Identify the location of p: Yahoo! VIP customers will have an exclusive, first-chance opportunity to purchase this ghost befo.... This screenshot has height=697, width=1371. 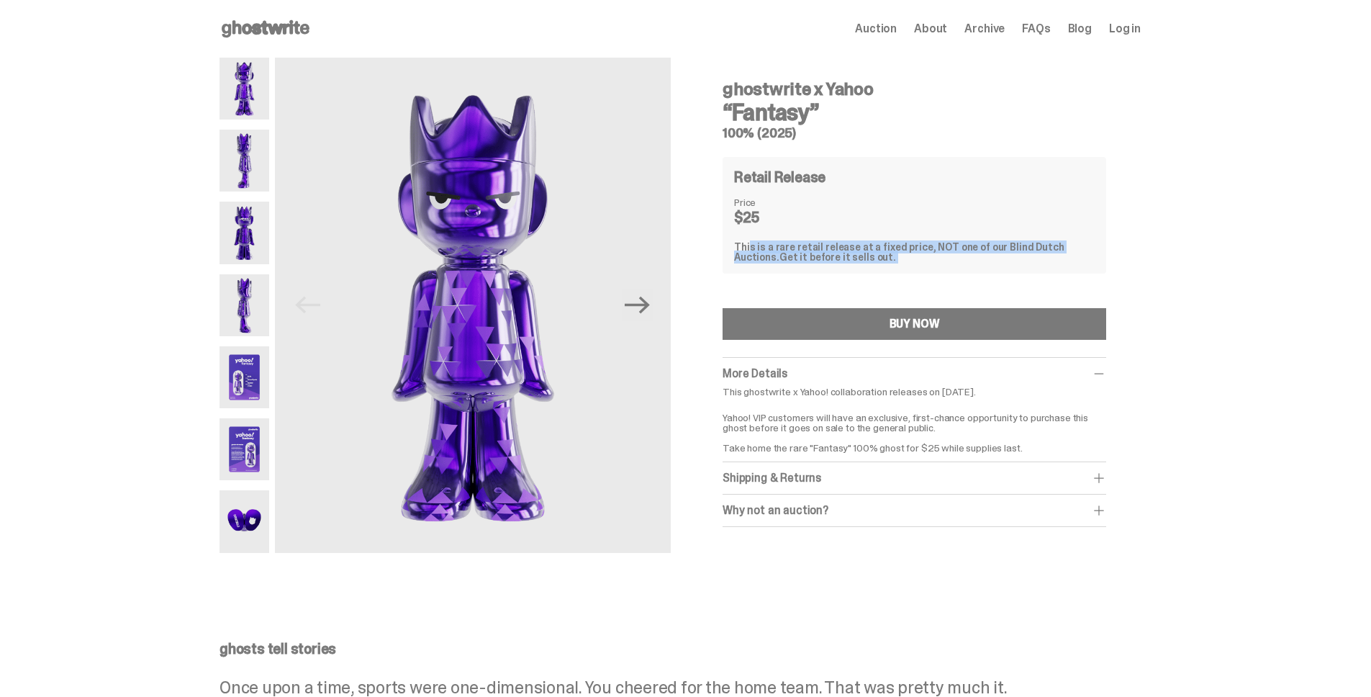
(914, 427).